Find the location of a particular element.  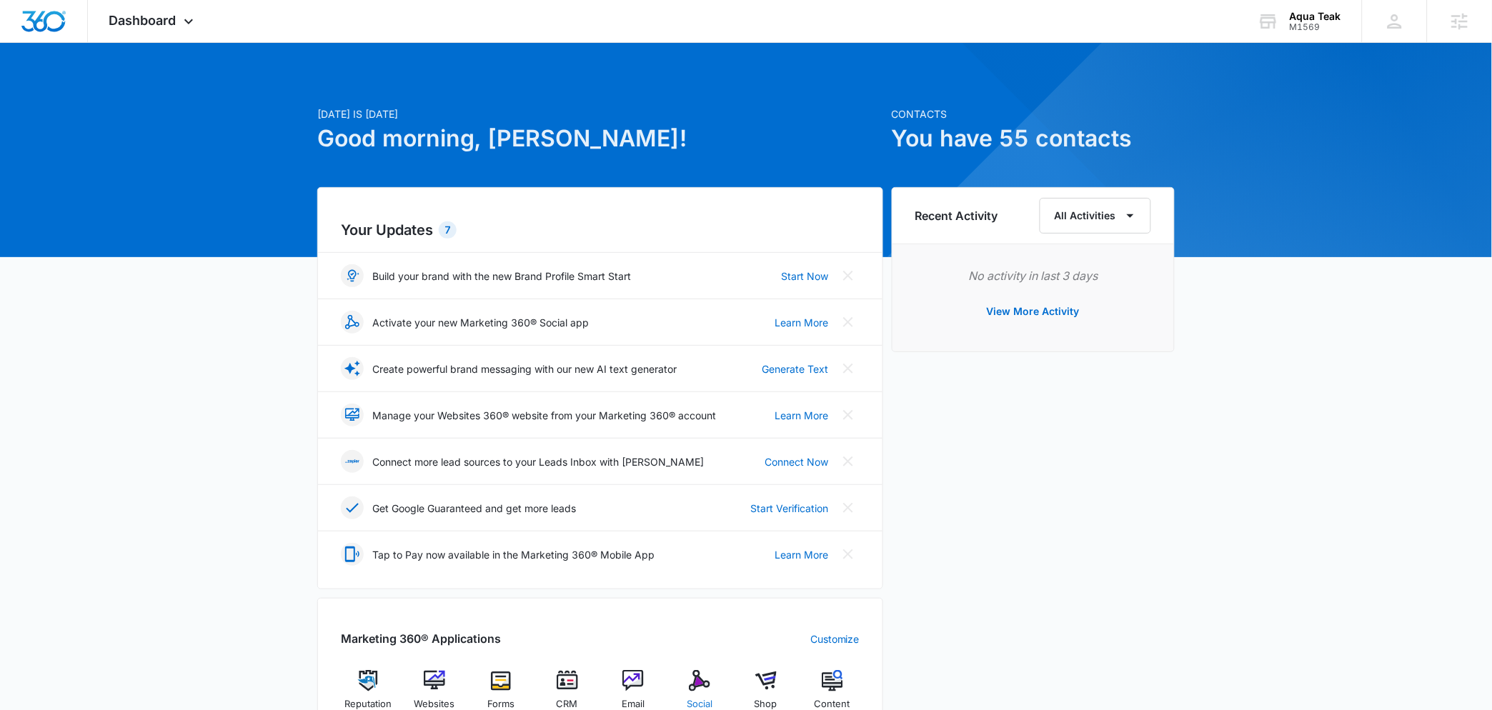

p: Get Google Guaranteed and get more leads is located at coordinates (474, 508).